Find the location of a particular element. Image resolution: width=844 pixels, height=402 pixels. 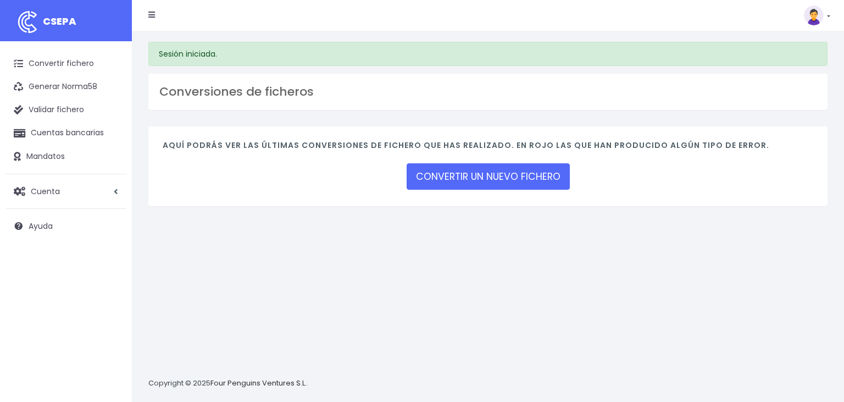

span: CSEPA is located at coordinates (59, 21).